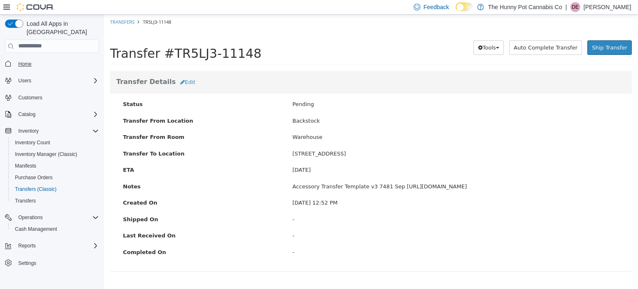 This screenshot has width=638, height=289. Describe the element at coordinates (352, 90) in the screenshot. I see `div: Pending` at that location.